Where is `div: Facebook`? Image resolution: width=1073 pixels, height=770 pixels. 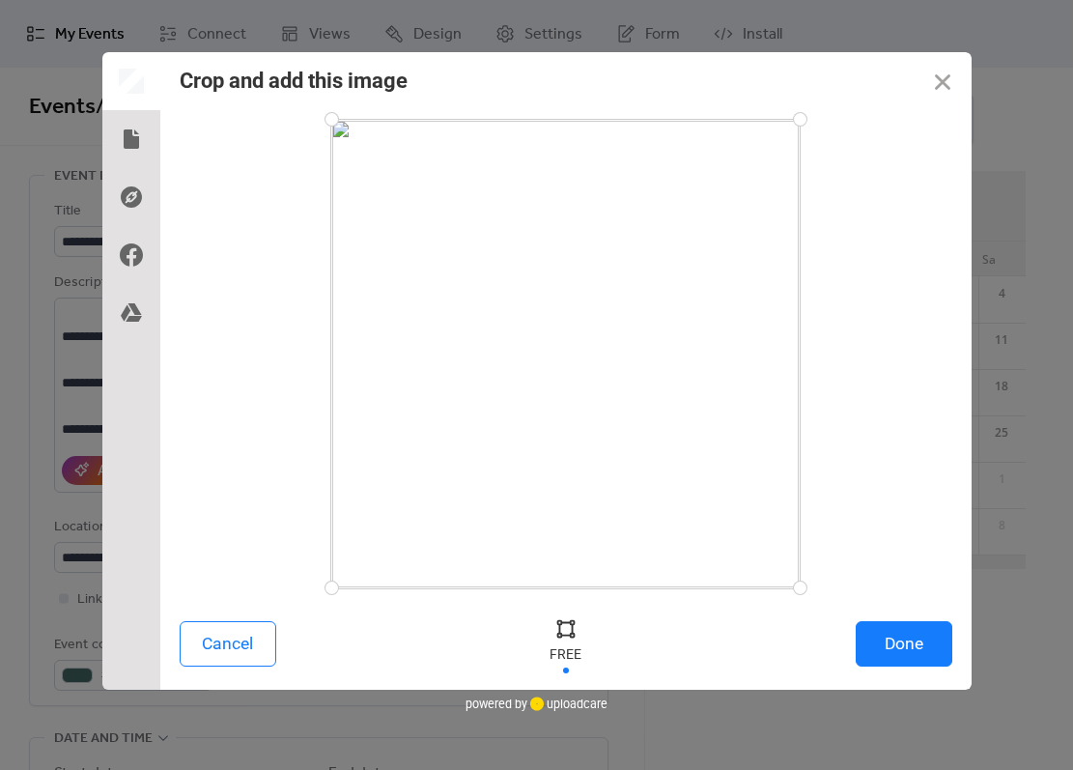 div: Facebook is located at coordinates (131, 255).